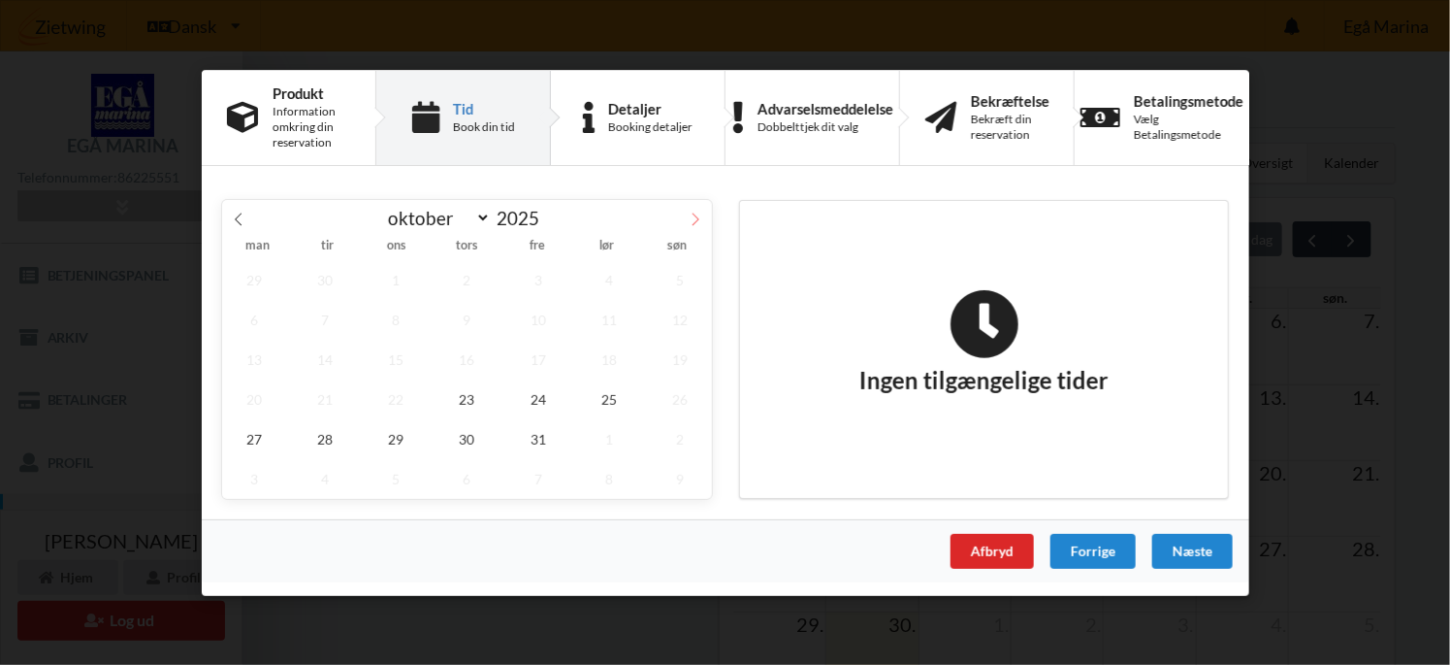 The image size is (1450, 665). Describe the element at coordinates (327, 245) in the screenshot. I see `span: tir` at that location.